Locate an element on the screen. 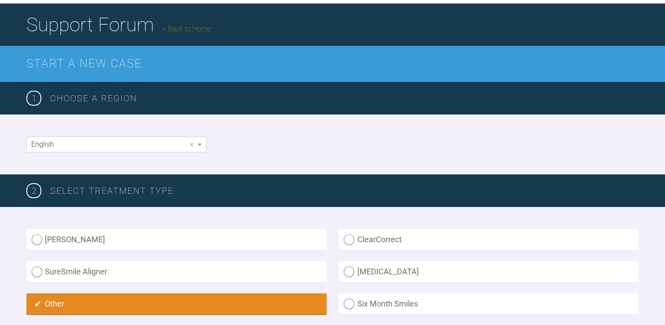 Image resolution: width=665 pixels, height=325 pixels. h2: Start a New Case is located at coordinates (332, 64).